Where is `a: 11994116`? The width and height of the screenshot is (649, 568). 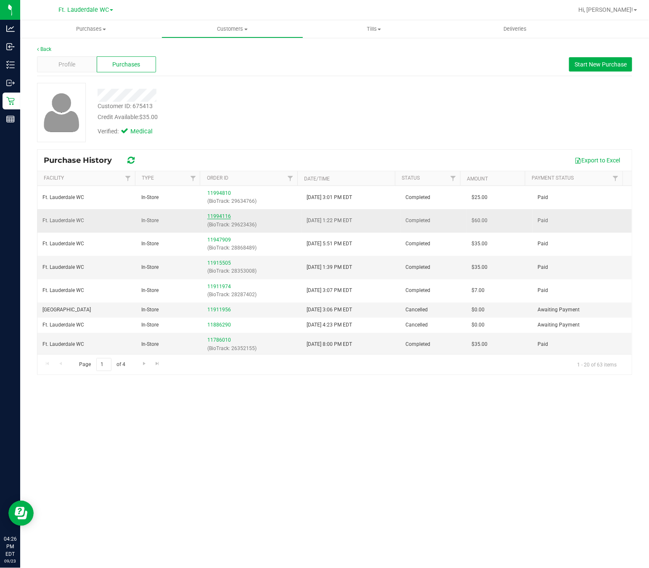 a: 11994116 is located at coordinates (219, 216).